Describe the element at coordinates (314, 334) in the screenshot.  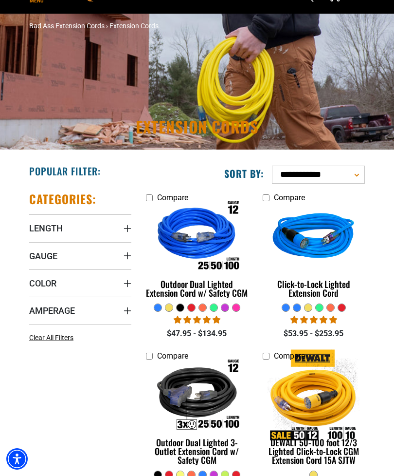
I see `div: $53.95 - $253.95` at that location.